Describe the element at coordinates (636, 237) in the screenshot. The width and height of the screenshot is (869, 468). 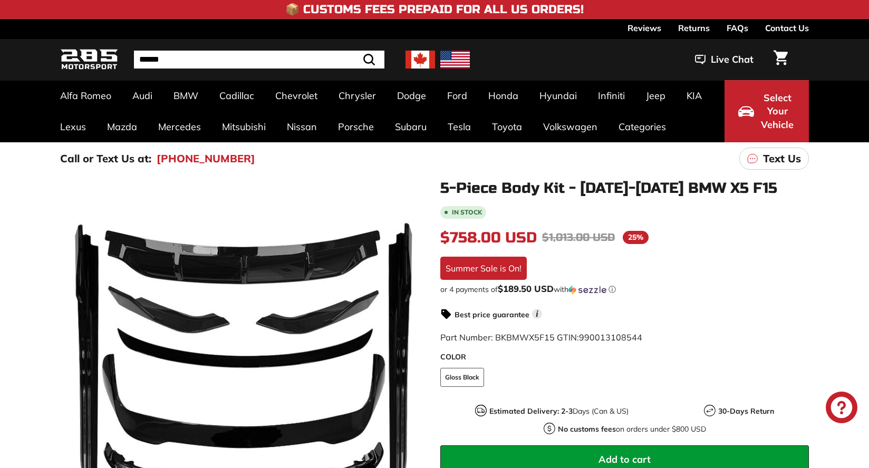
I see `span: 25%` at that location.